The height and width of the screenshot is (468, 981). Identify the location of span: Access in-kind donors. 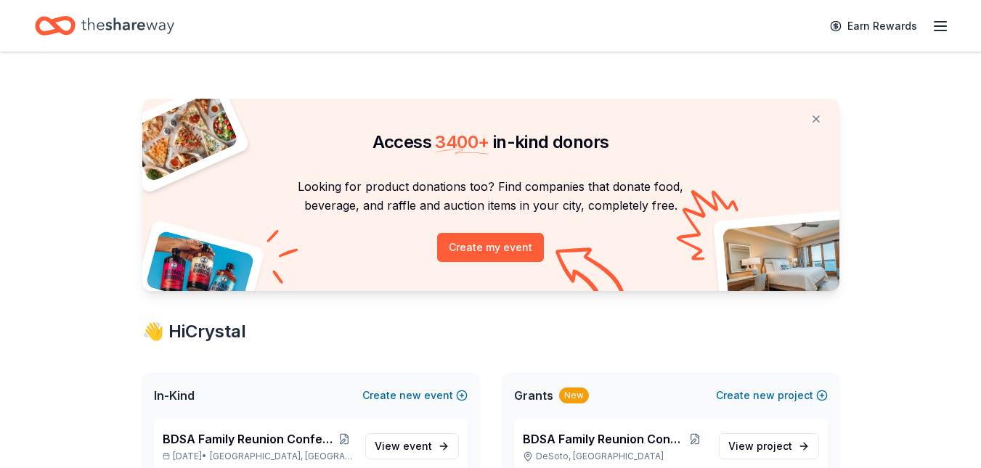
(491, 142).